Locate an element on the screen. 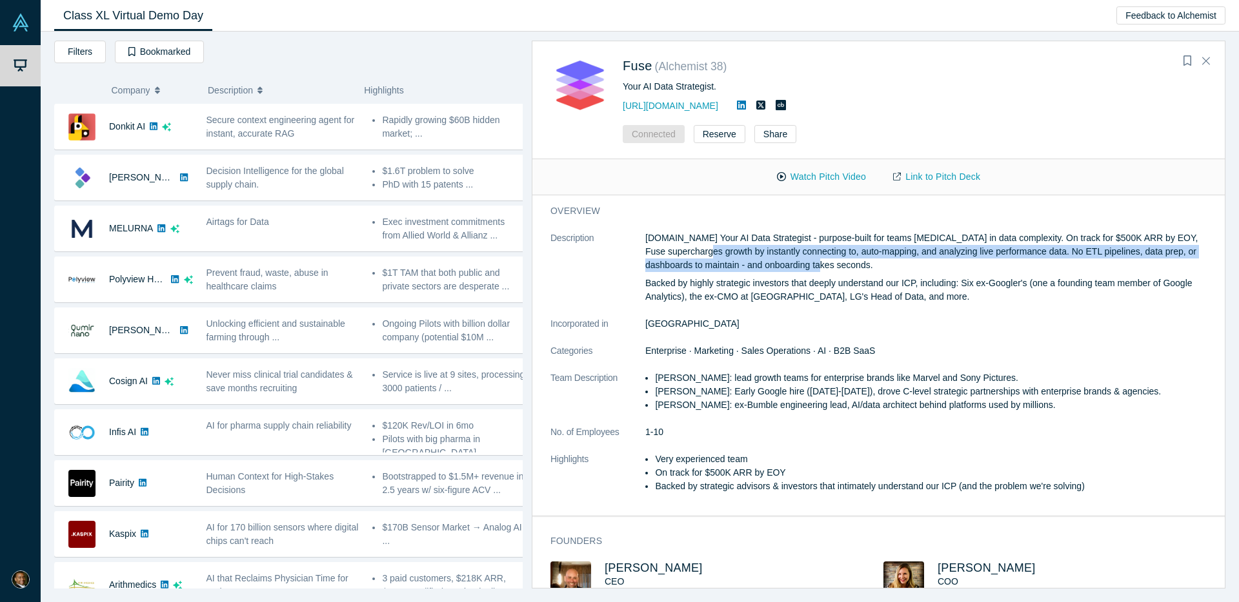 The height and width of the screenshot is (602, 1239). a: Donkit AI is located at coordinates (127, 126).